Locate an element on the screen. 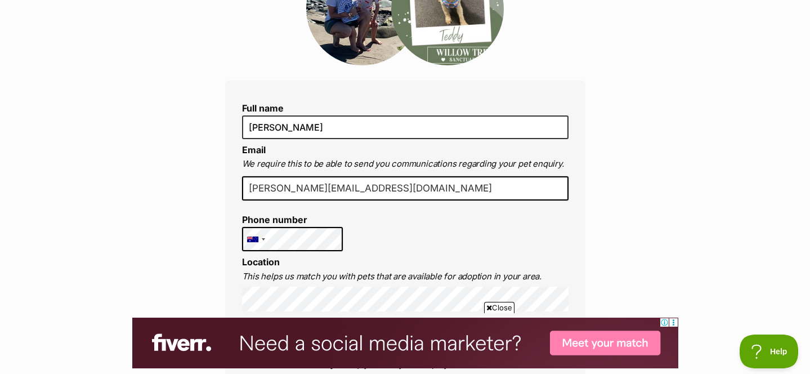 This screenshot has width=810, height=374. span: Close is located at coordinates (499, 307).